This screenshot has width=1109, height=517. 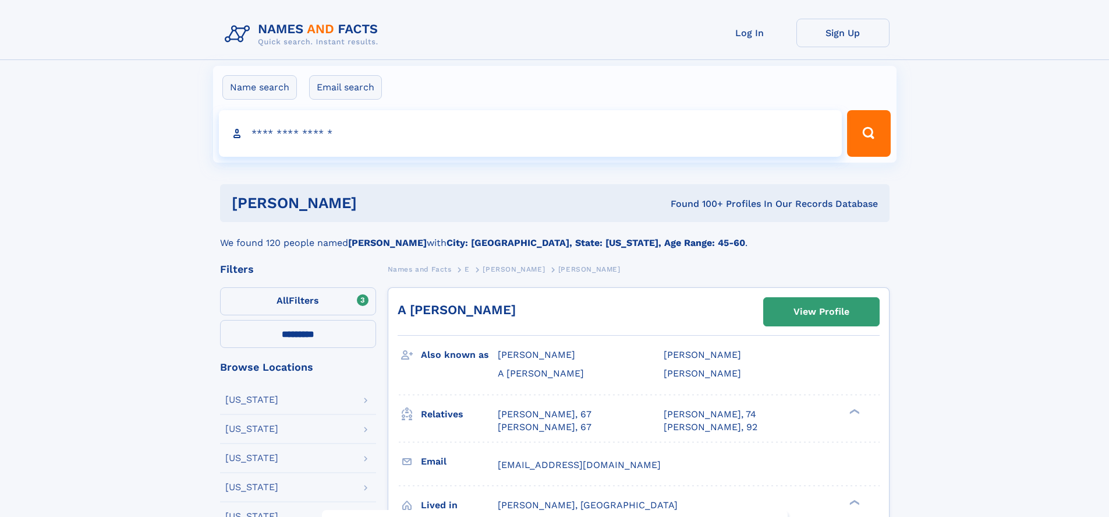 What do you see at coordinates (843, 33) in the screenshot?
I see `a: Sign Up` at bounding box center [843, 33].